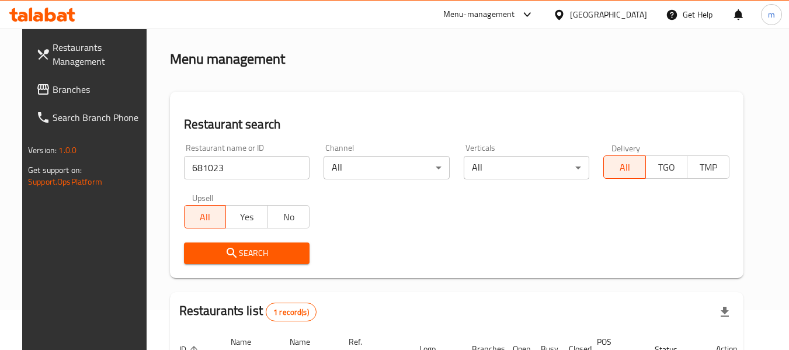 This screenshot has width=789, height=350. Describe the element at coordinates (479, 15) in the screenshot. I see `div: Menu-management` at that location.